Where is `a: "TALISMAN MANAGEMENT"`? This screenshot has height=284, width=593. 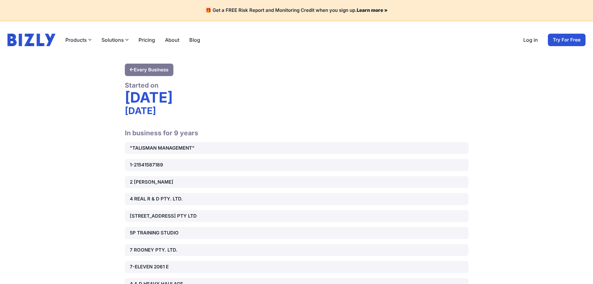 a: "TALISMAN MANAGEMENT" is located at coordinates (297, 148).